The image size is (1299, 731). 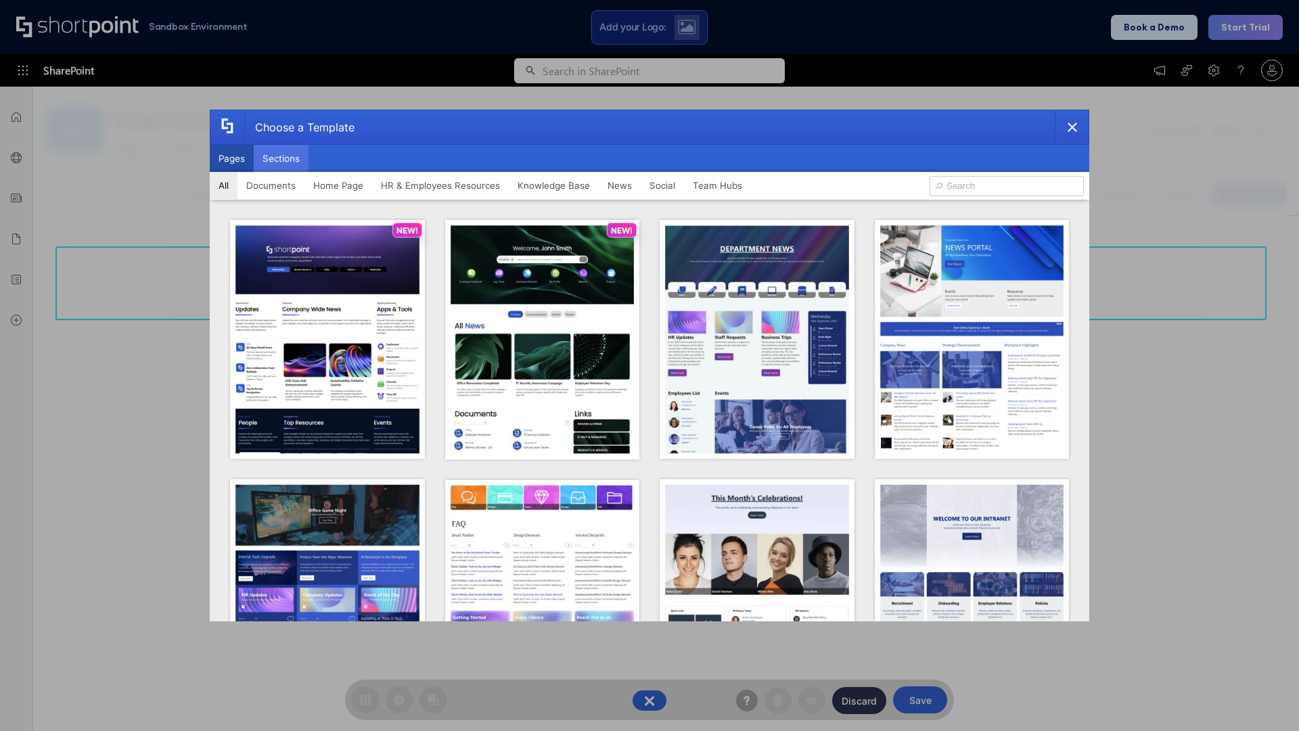 I want to click on div: Choose a Template, so click(x=299, y=127).